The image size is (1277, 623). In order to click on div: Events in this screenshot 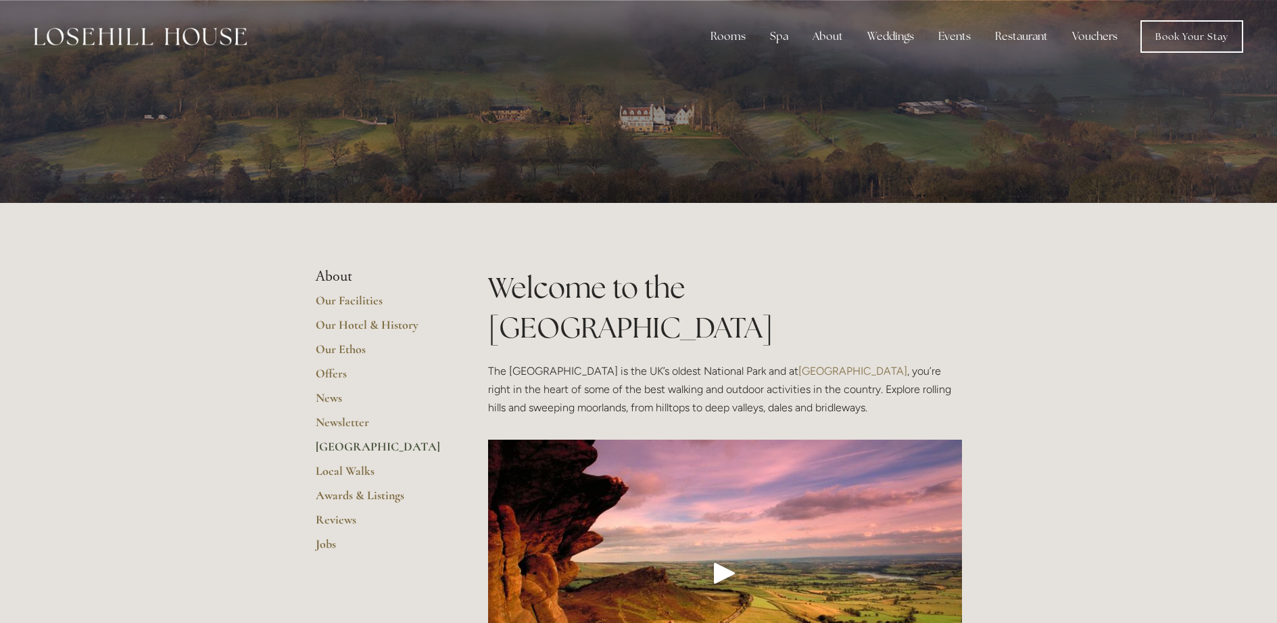, I will do `click(955, 37)`.